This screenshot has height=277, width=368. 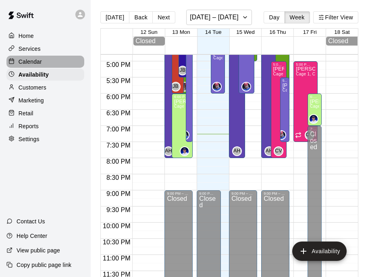 I want to click on div: 5:00 PM – 8:00 PM: Available, so click(x=279, y=110).